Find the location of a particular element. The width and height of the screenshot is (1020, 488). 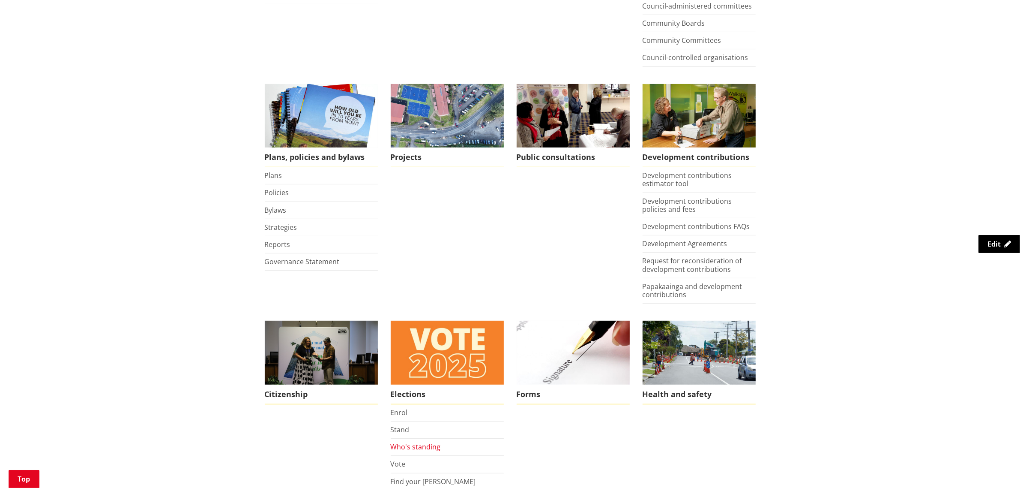

a: Development contributions policies and fees is located at coordinates (687, 205).